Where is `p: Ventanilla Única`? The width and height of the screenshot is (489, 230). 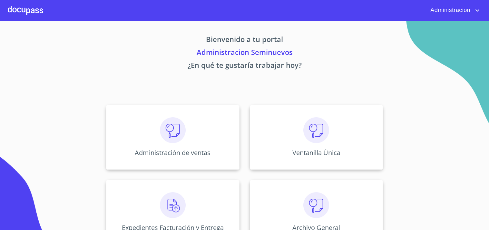 p: Ventanilla Única is located at coordinates (316, 152).